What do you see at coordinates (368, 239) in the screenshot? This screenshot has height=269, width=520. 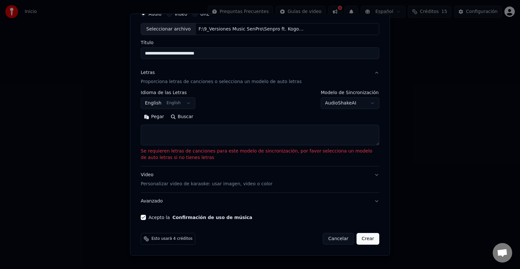 I see `button: Crear` at bounding box center [368, 239].